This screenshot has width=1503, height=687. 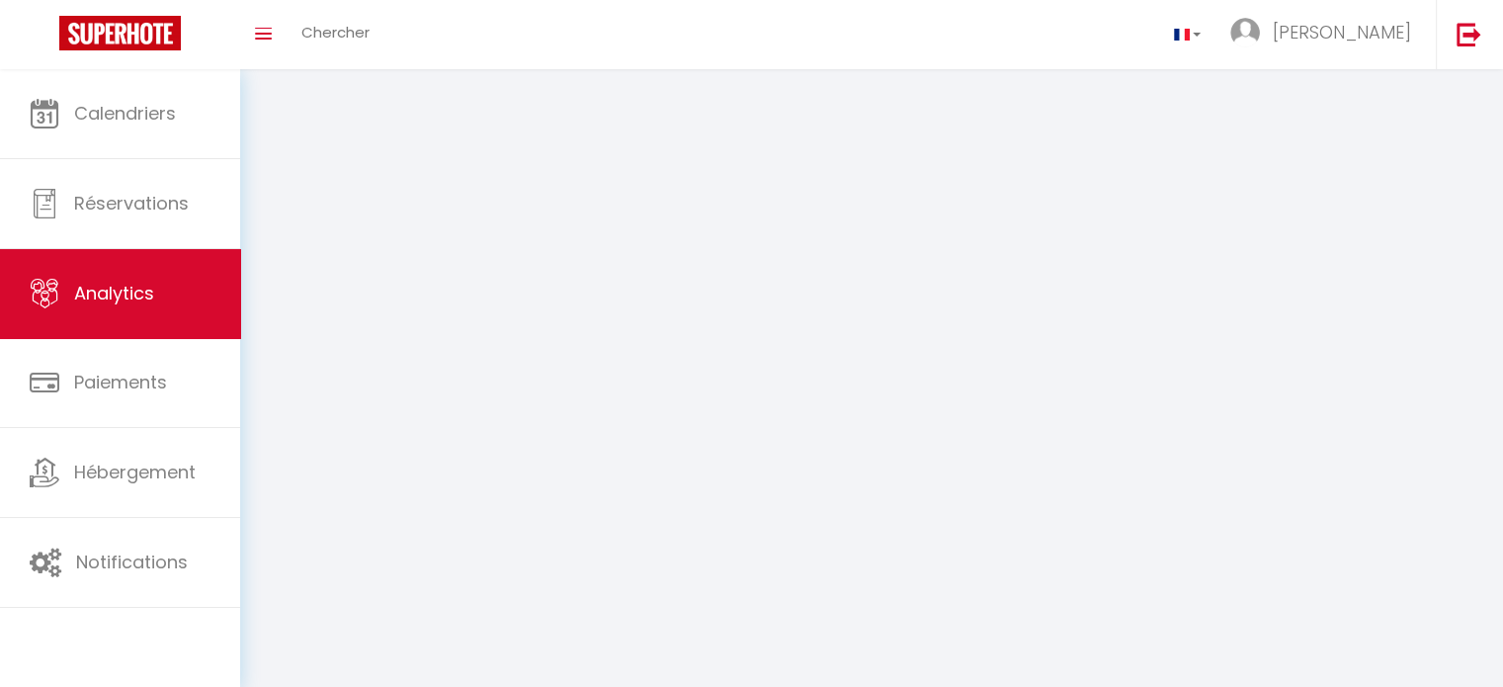 I want to click on span: Hébergement, so click(x=134, y=471).